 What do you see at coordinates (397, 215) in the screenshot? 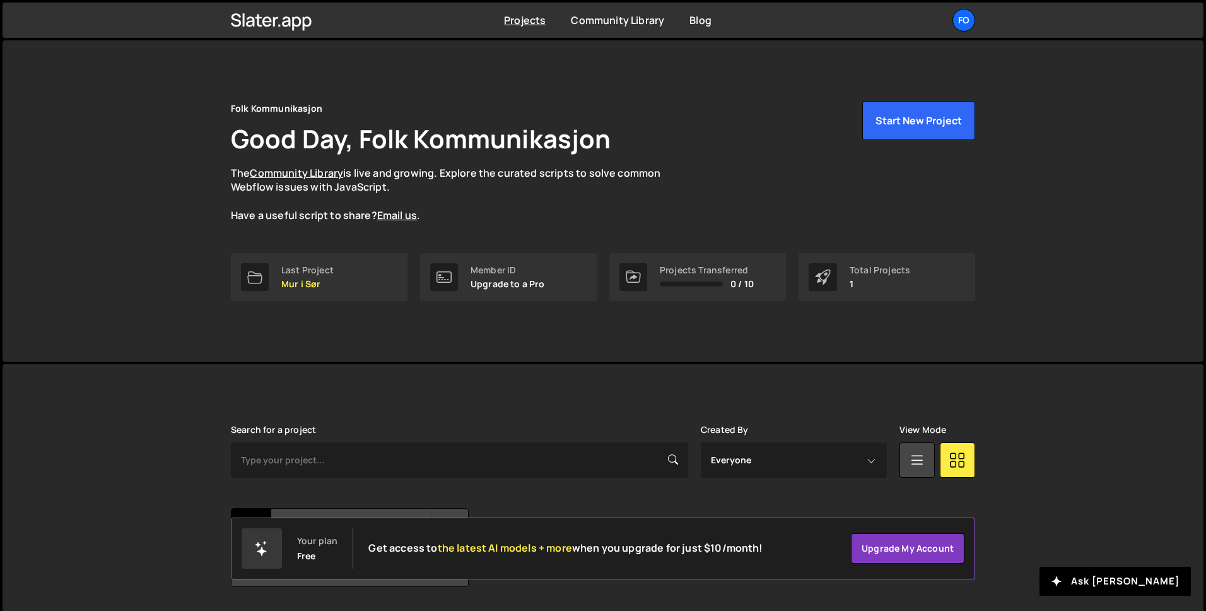
I see `a: Email us` at bounding box center [397, 215].